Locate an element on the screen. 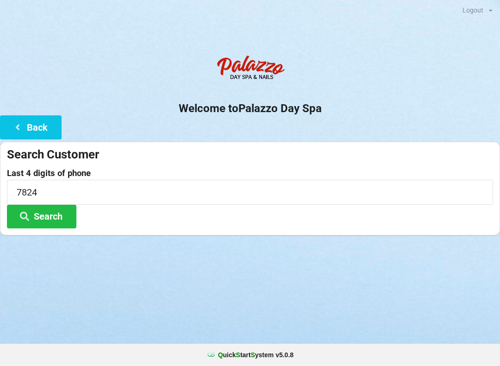 This screenshot has width=500, height=366. img: PalazzoDaySpaNails-Logo.png is located at coordinates (250, 69).